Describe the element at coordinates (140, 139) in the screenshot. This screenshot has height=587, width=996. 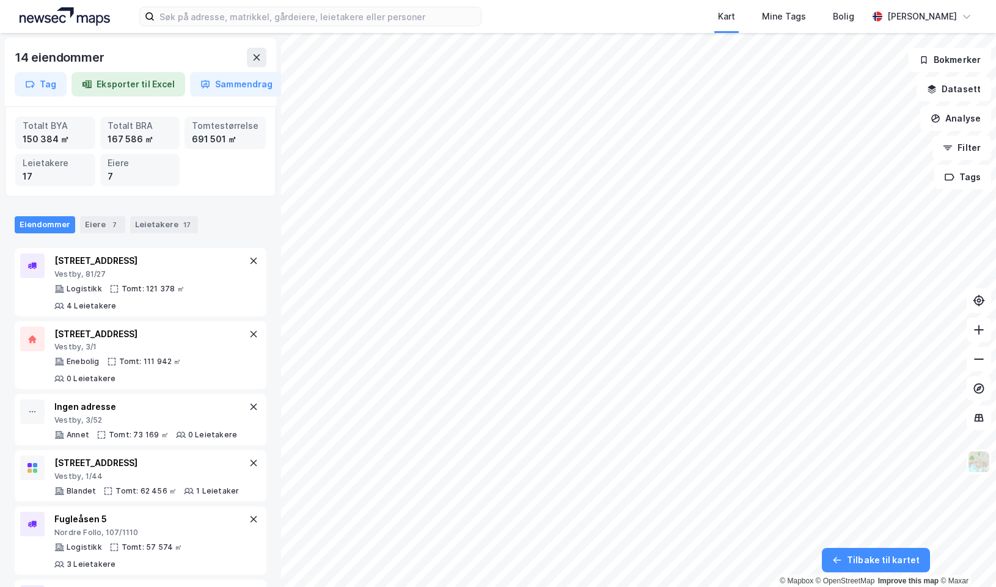
I see `div: 167 586 ㎡` at that location.